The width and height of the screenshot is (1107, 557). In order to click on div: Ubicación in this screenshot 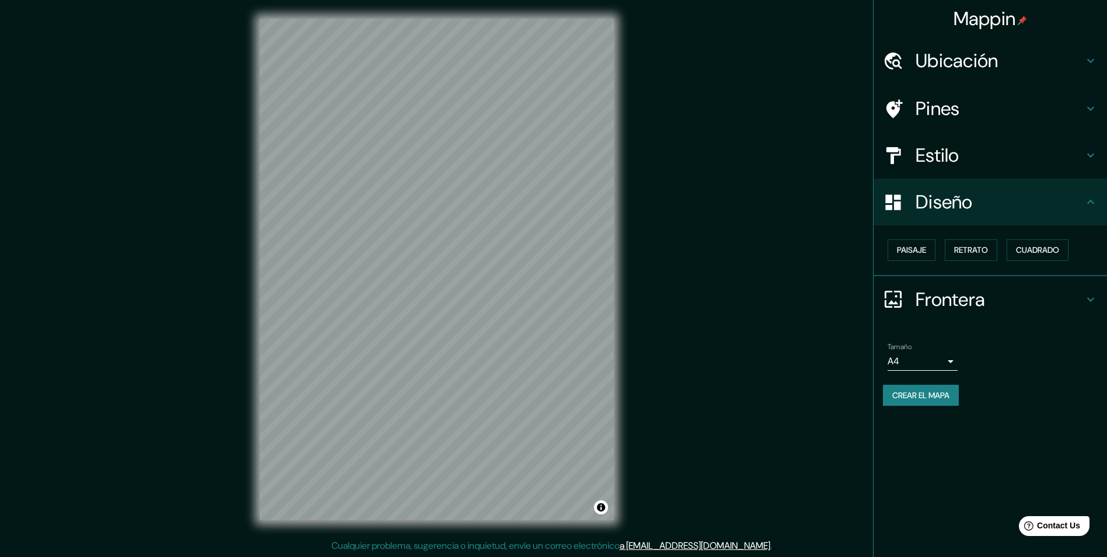, I will do `click(991, 61)`.